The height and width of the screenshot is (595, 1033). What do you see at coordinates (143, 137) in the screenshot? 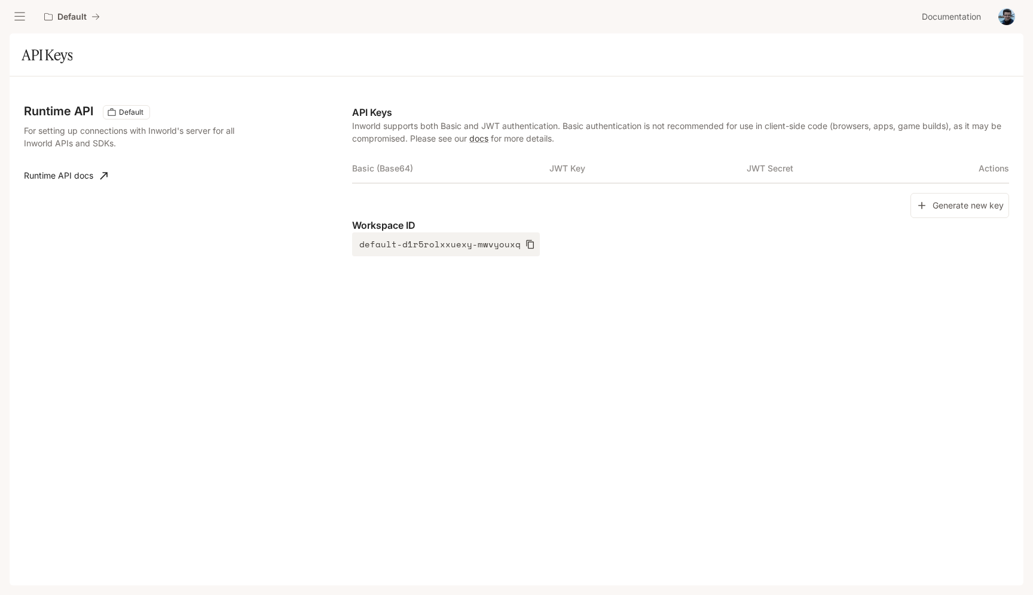
I see `p: For setting up connections with Inworld's server for all Inworld APIs and SDKs.` at bounding box center [143, 137].